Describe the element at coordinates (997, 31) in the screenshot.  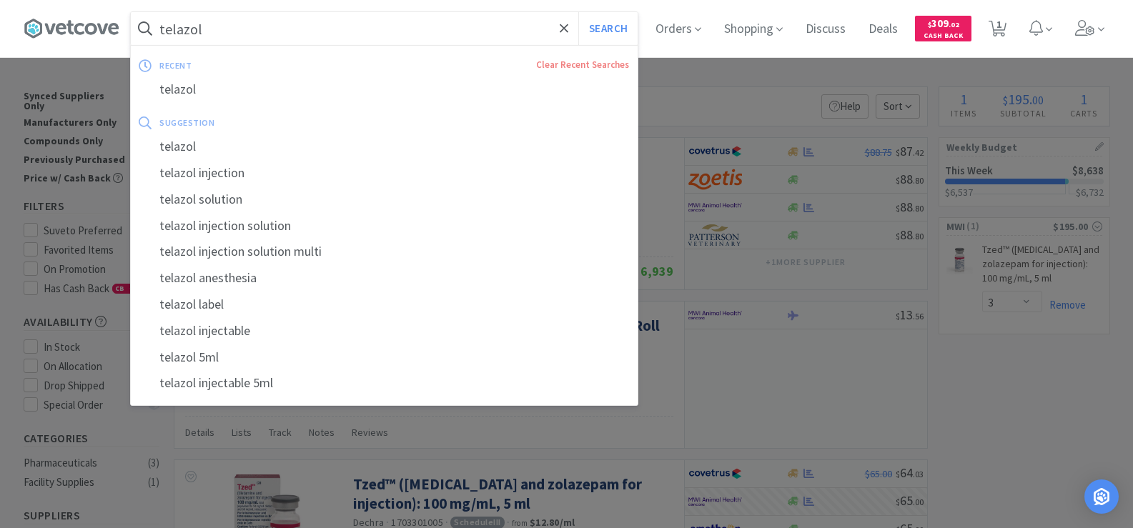
I see `a: 1` at that location.